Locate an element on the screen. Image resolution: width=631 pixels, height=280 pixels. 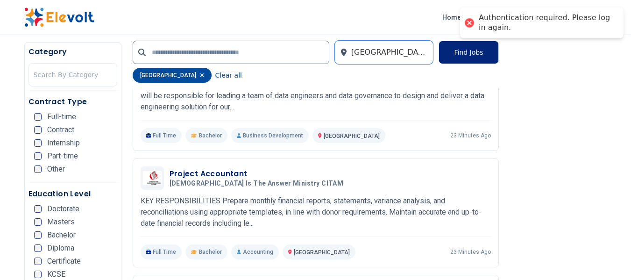
span: Other is located at coordinates (56, 169).